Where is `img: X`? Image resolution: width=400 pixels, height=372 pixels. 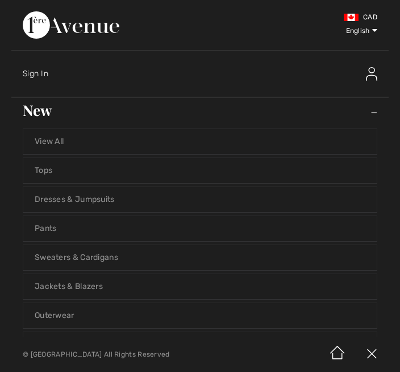 img: X is located at coordinates (372, 354).